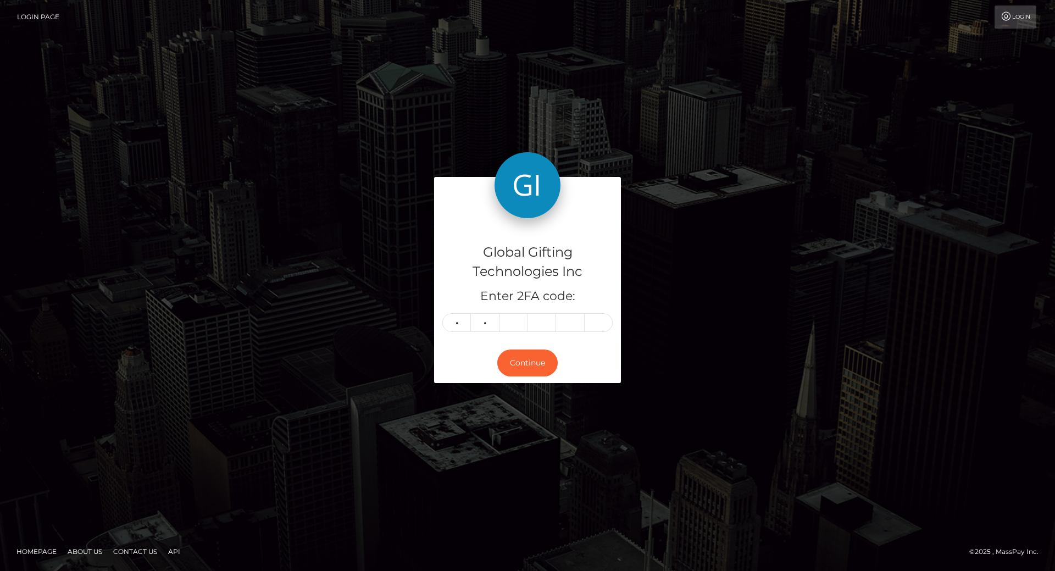 This screenshot has width=1055, height=571. Describe the element at coordinates (527, 262) in the screenshot. I see `h4: Global Gifting Technologies Inc` at that location.